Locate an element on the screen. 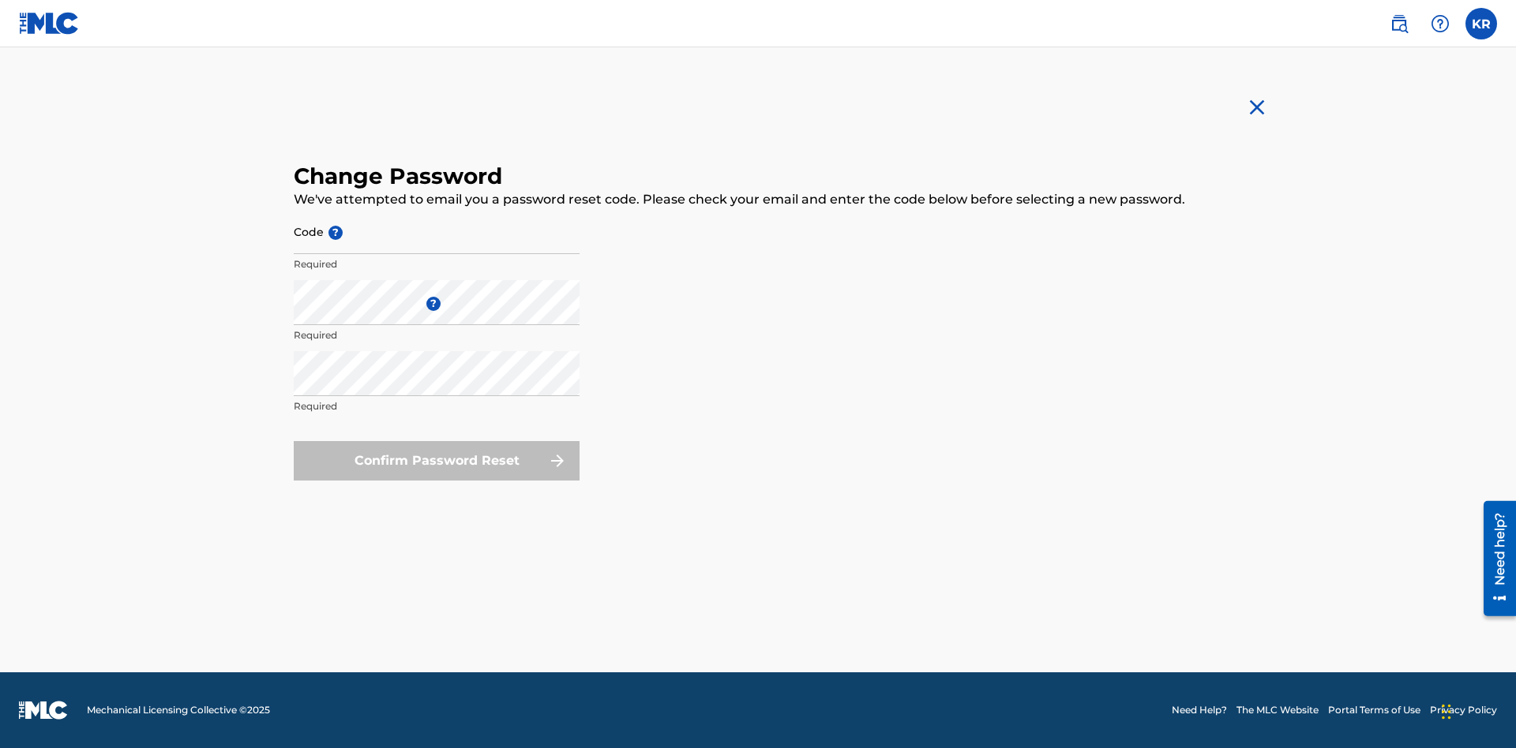  img: close is located at coordinates (1257, 107).